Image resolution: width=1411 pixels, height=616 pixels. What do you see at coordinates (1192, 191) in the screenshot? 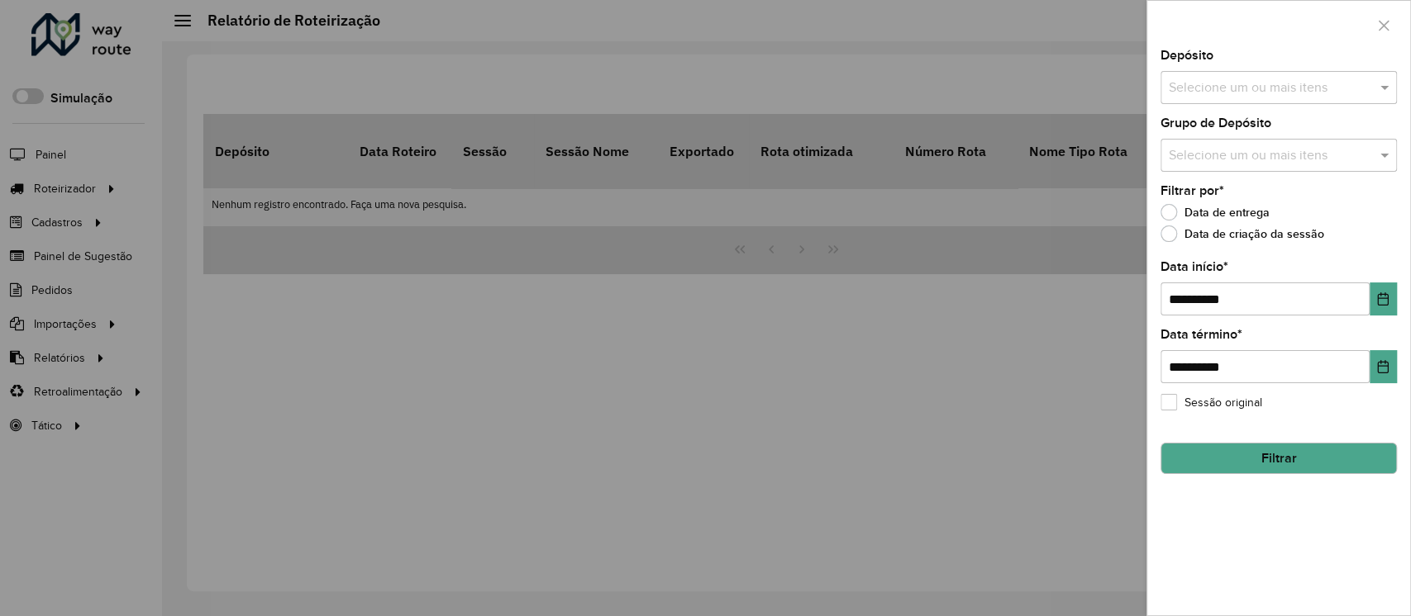
I see `label: Filtrar por` at bounding box center [1192, 191].